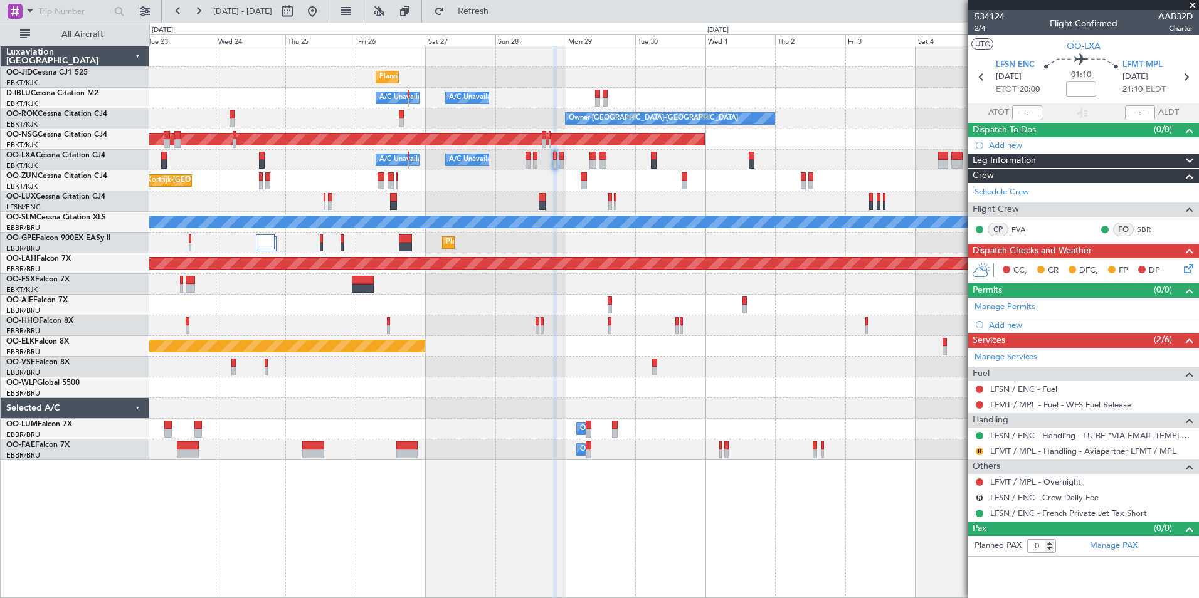 Image resolution: width=1199 pixels, height=598 pixels. Describe the element at coordinates (38, 259) in the screenshot. I see `a: OO-LAHFalcon 7X` at that location.